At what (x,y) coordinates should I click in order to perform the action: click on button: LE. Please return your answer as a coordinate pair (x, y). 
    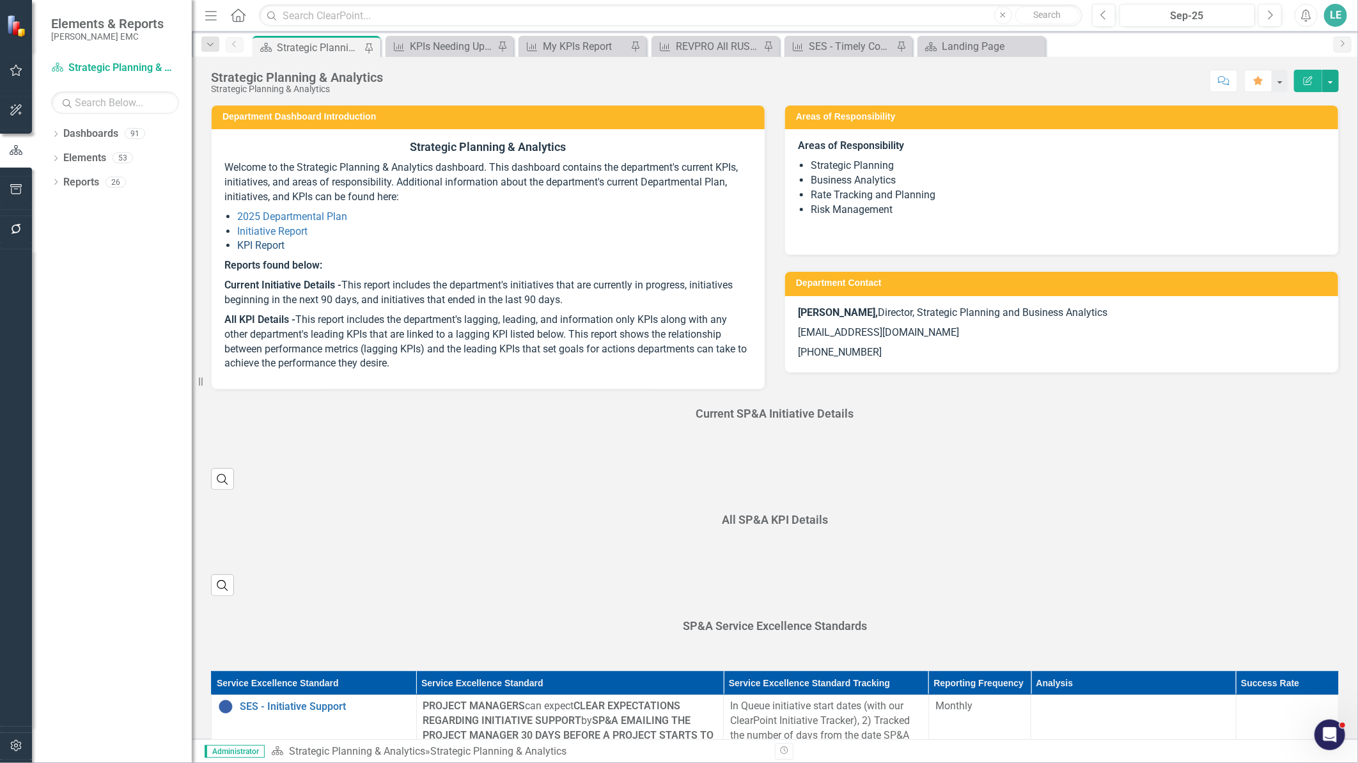
    Looking at the image, I should click on (1335, 15).